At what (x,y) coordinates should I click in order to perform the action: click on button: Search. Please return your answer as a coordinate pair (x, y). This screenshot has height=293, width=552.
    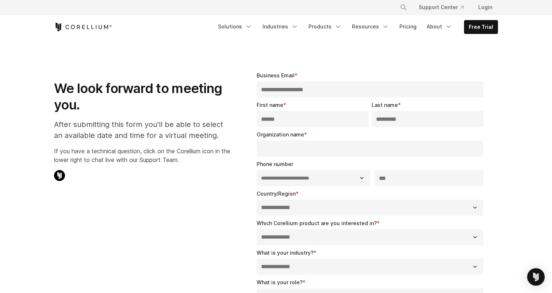
    Looking at the image, I should click on (403, 7).